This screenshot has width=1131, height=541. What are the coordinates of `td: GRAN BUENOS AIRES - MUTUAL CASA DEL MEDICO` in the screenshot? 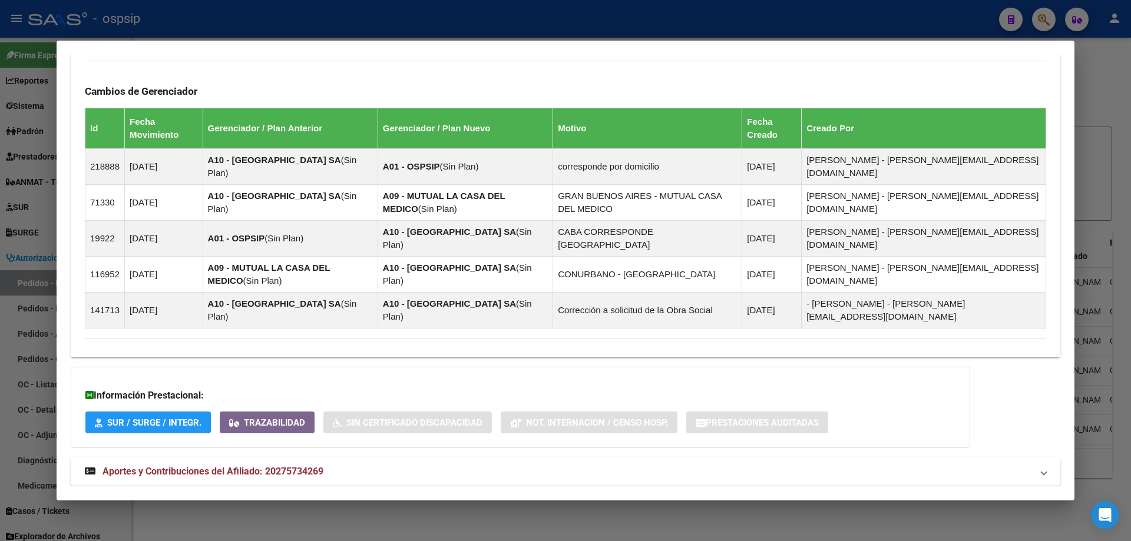 It's located at (647, 203).